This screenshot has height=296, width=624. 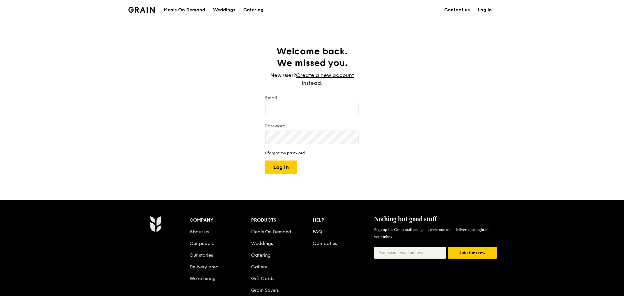 I want to click on div: Weddings, so click(x=224, y=10).